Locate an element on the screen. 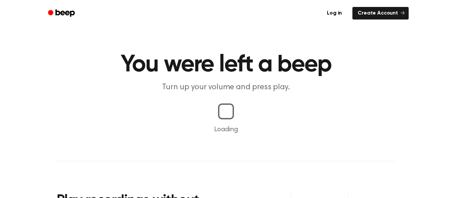 The width and height of the screenshot is (452, 198). p: Loading is located at coordinates (226, 130).